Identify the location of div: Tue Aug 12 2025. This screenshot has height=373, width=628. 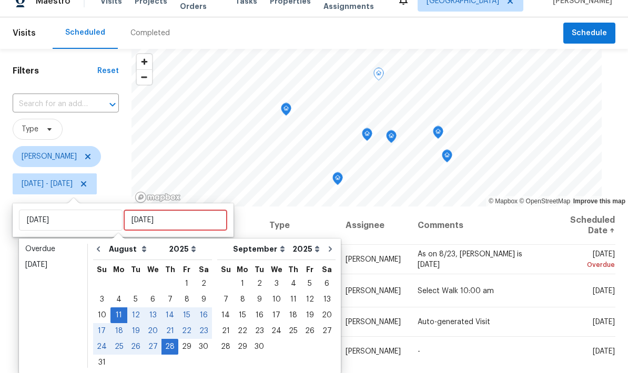
(136, 315).